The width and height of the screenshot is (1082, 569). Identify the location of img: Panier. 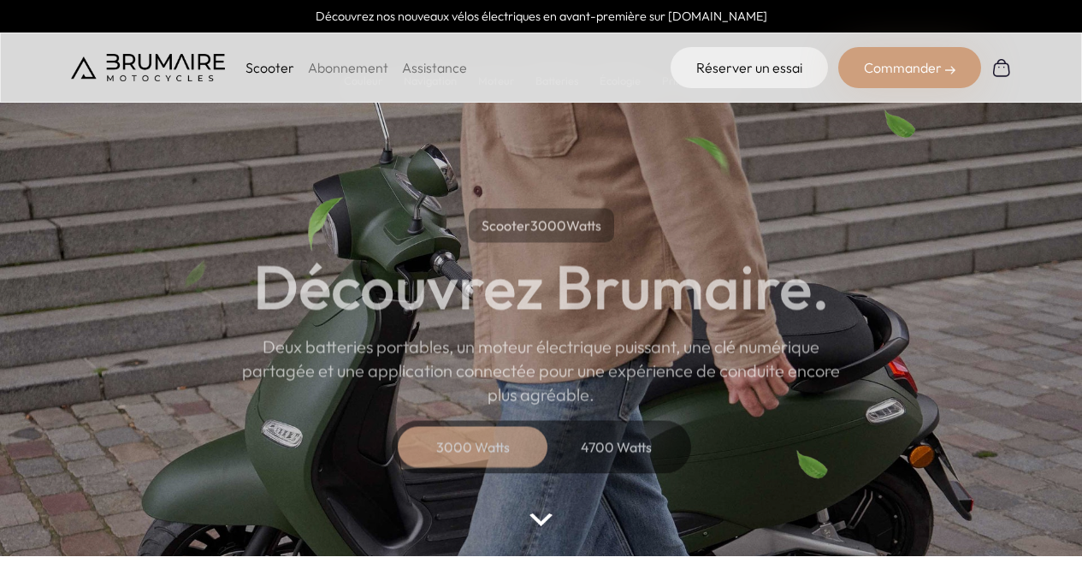
(1001, 68).